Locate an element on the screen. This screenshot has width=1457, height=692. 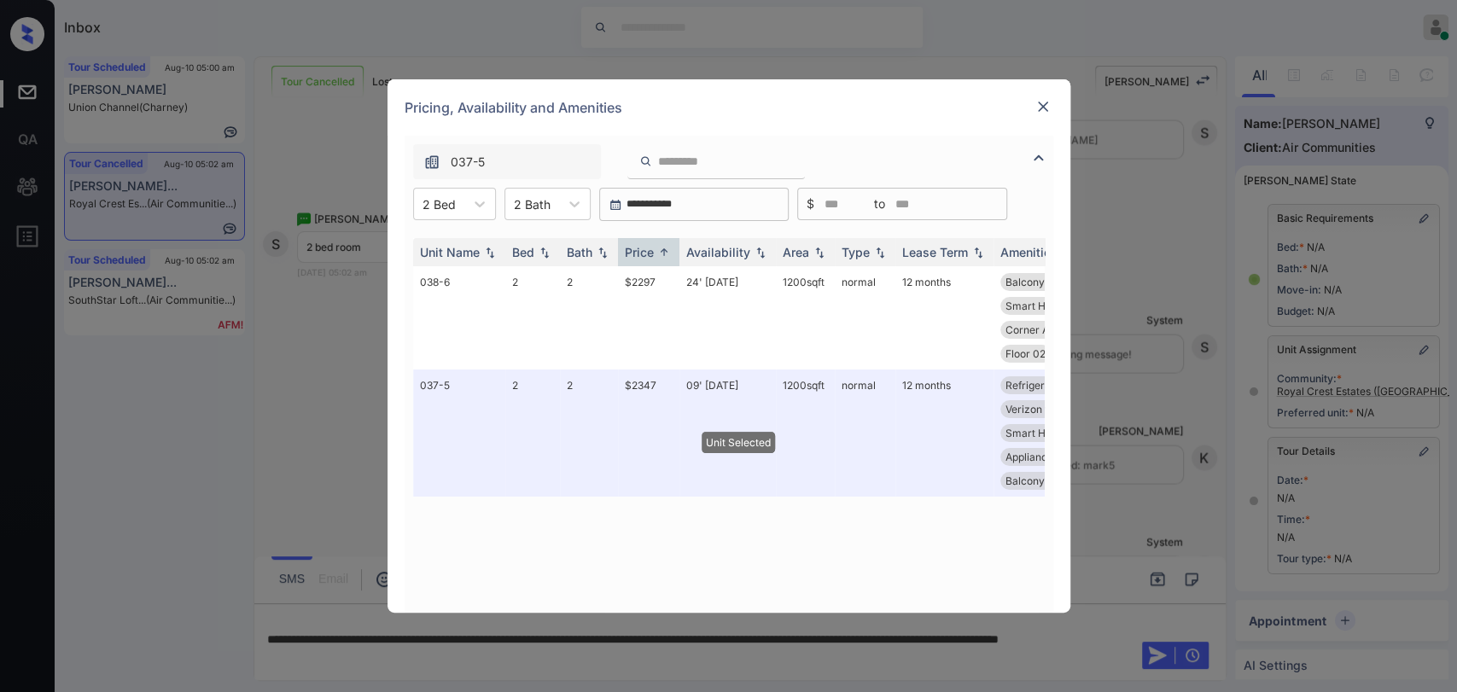
span: Corner Apartmen... is located at coordinates (1052, 330).